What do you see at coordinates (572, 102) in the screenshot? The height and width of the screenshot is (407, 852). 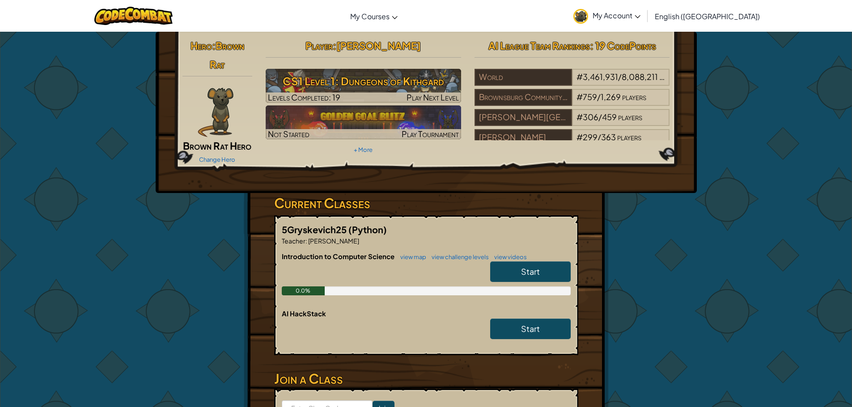 I see `a: Brownsburg Community School Corp#759/1,269players` at bounding box center [572, 102].